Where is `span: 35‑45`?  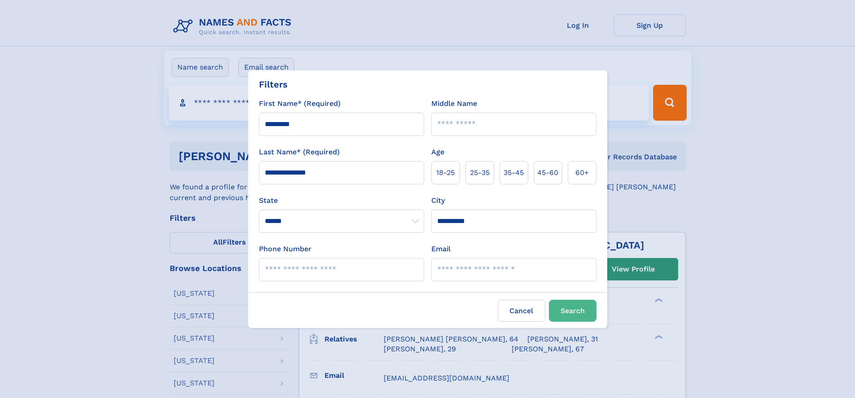
span: 35‑45 is located at coordinates (513, 173).